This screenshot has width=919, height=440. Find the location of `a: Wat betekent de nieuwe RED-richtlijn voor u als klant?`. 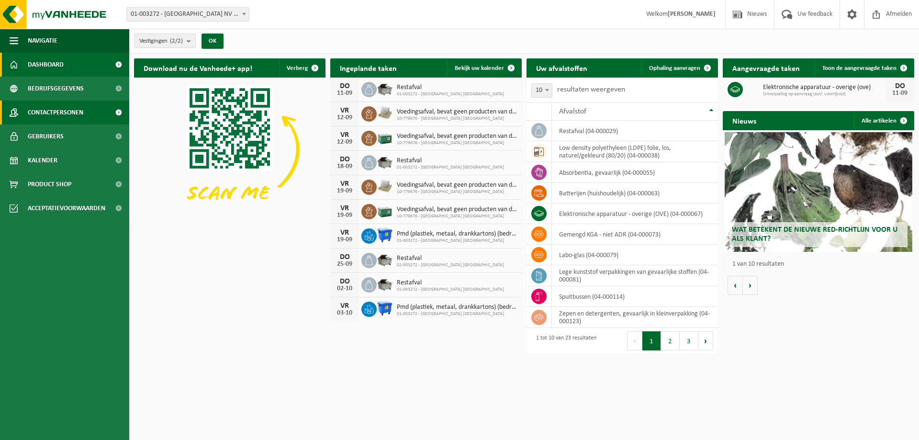

a: Wat betekent de nieuwe RED-richtlijn voor u als klant? is located at coordinates (818, 192).